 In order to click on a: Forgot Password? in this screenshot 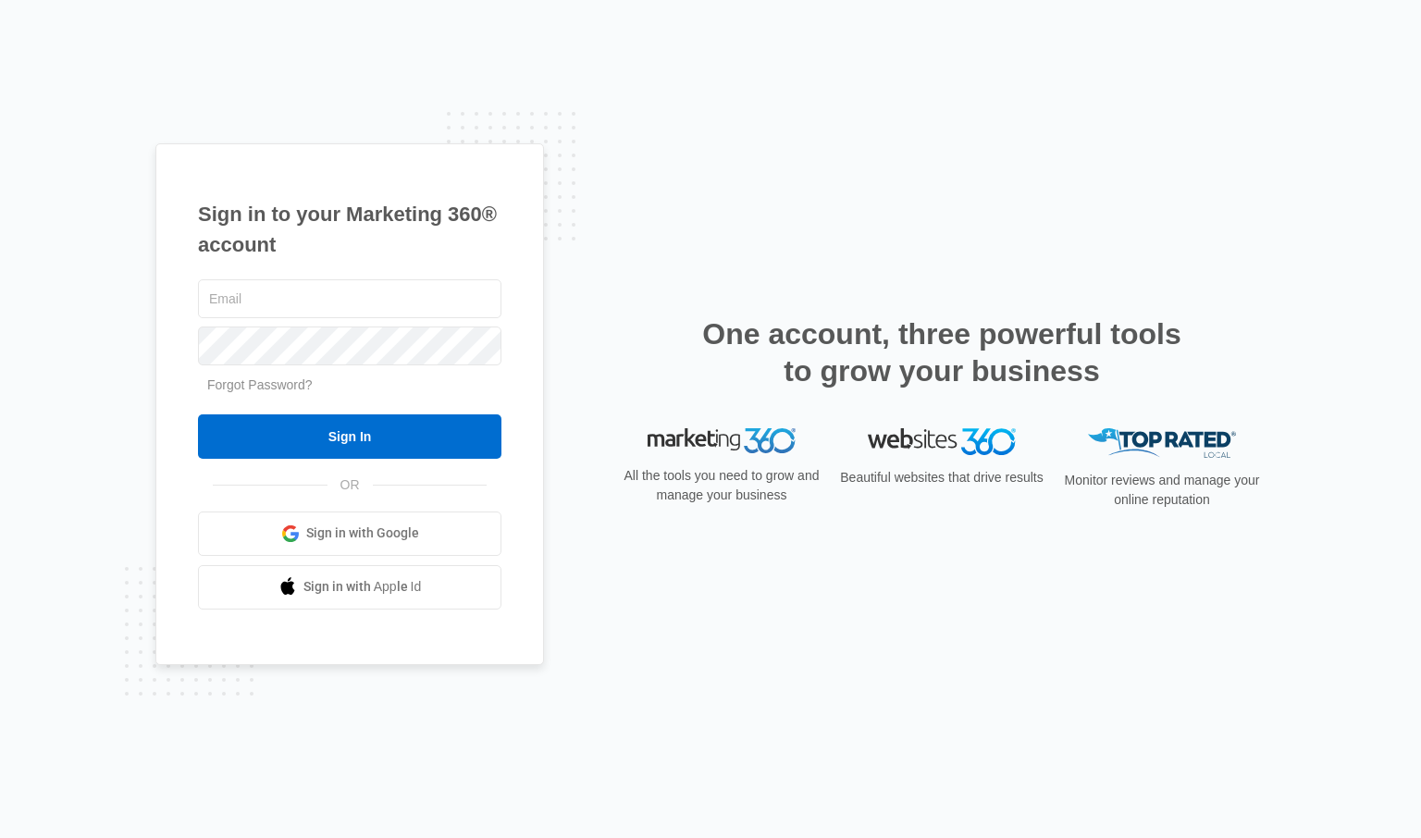, I will do `click(260, 385)`.